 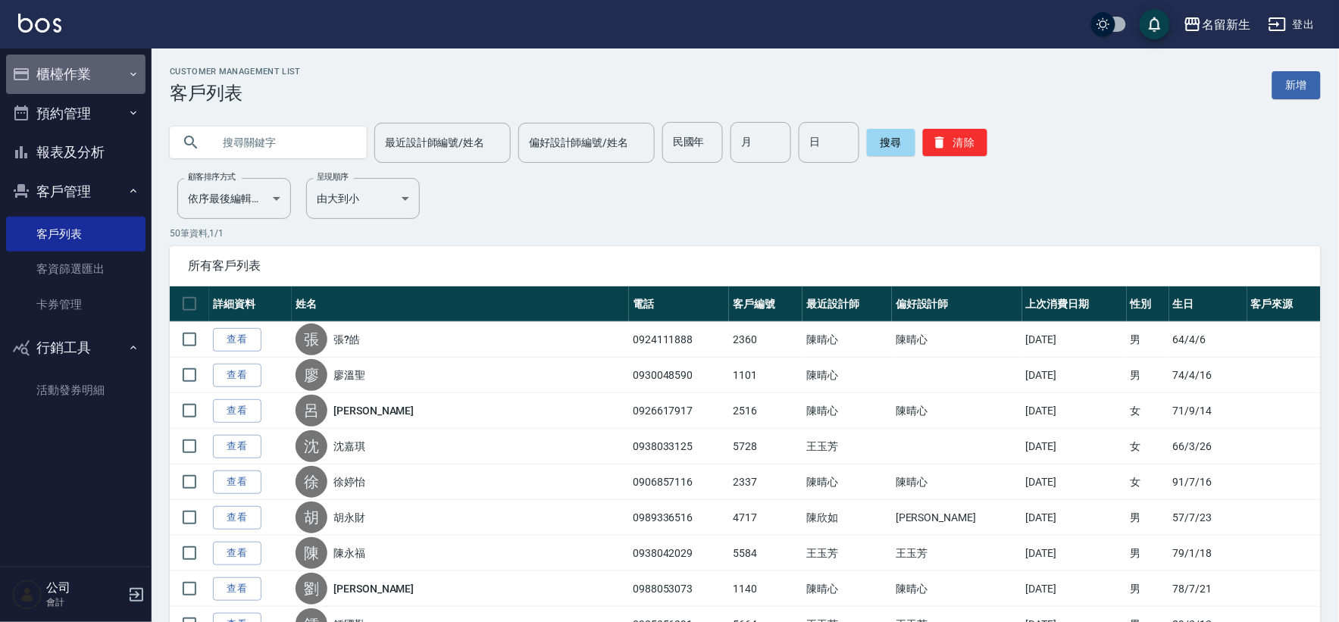 What do you see at coordinates (765, 446) in the screenshot?
I see `td: 5728` at bounding box center [765, 446].